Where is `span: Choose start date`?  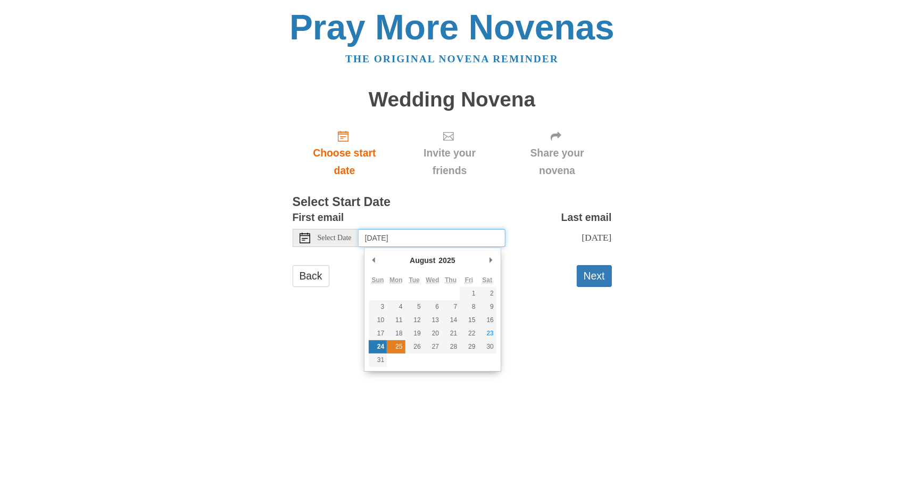
span: Choose start date is located at coordinates (345, 162).